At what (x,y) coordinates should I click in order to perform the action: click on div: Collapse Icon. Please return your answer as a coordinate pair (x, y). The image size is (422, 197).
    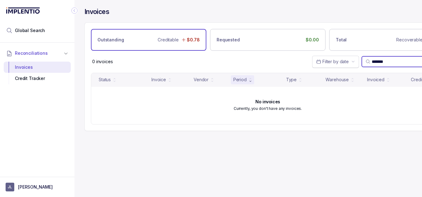
    Looking at the image, I should click on (75, 11).